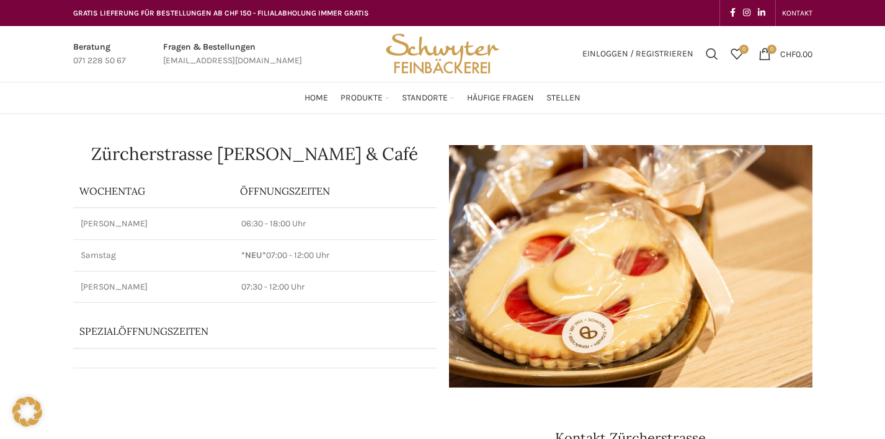  What do you see at coordinates (361, 98) in the screenshot?
I see `span: Produkte` at bounding box center [361, 98].